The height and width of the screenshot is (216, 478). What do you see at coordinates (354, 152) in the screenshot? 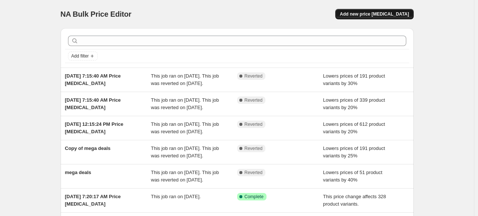
I see `span: Lowers prices of 191 product variants by 25%` at bounding box center [354, 152].